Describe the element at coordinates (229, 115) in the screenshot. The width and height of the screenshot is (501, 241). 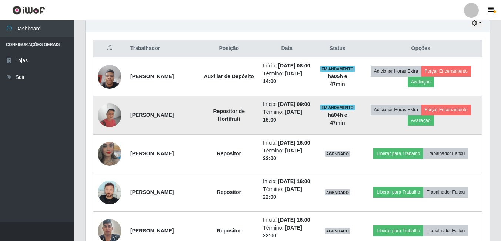
I see `strong: Repositor de Hortifruti` at that location.